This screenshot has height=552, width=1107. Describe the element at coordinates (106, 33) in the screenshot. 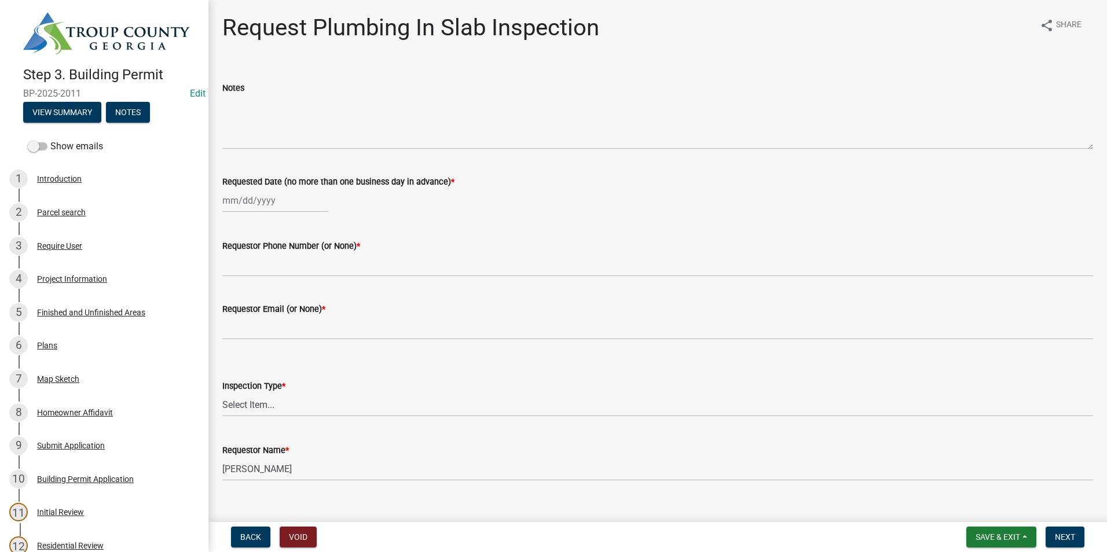

I see `img: Troup County, Georgia` at that location.